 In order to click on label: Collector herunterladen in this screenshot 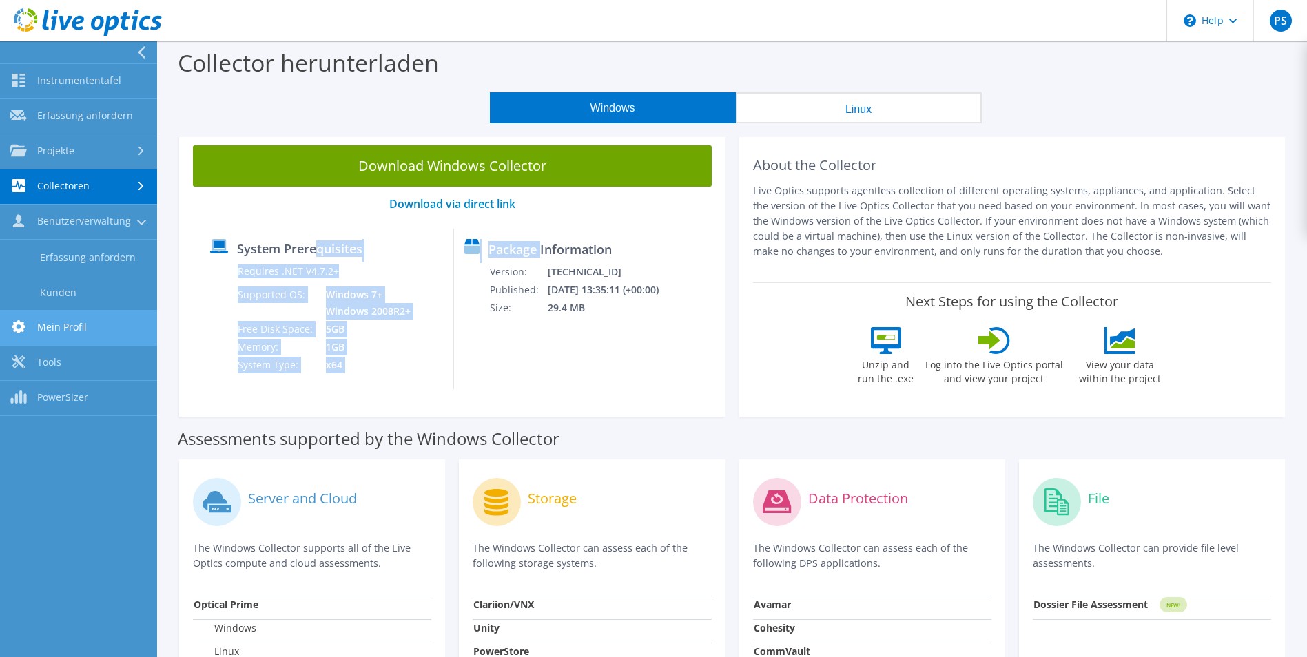, I will do `click(308, 63)`.